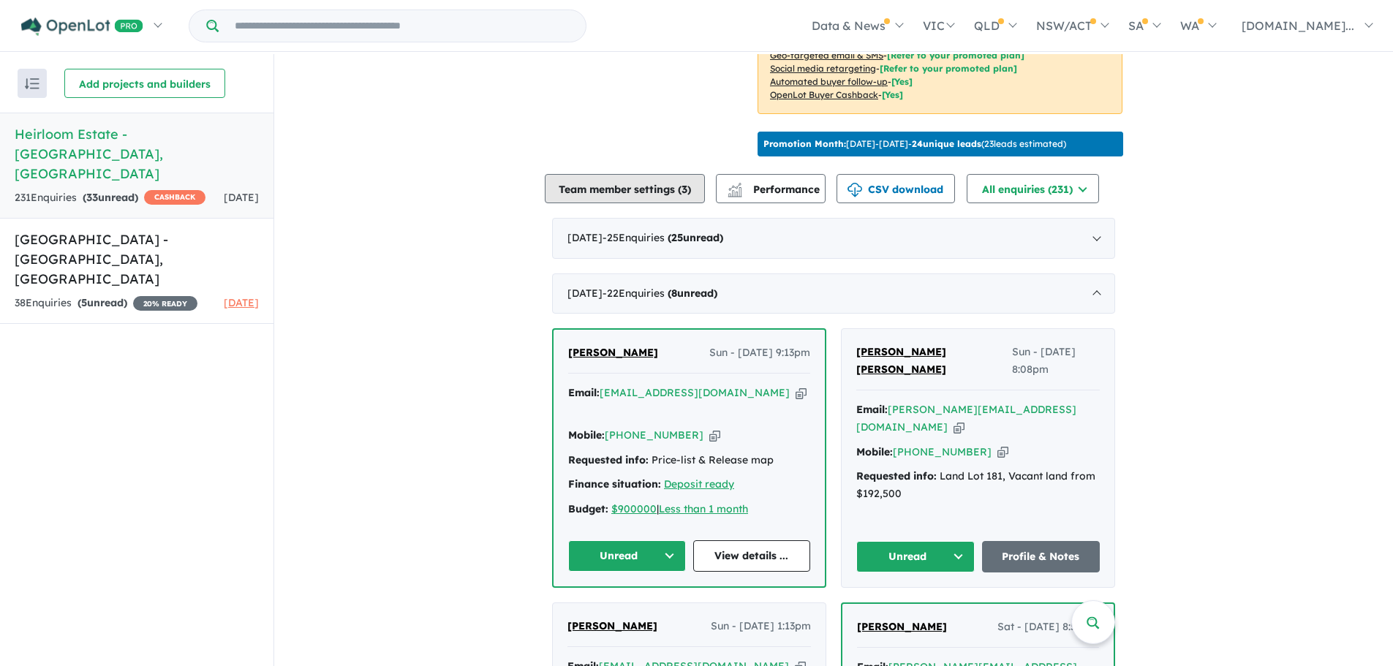  I want to click on img: Openlot PRO Logo White, so click(82, 26).